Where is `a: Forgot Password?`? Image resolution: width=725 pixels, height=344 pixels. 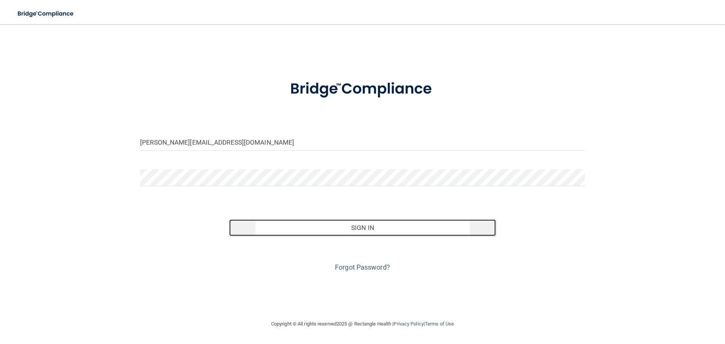
a: Forgot Password? is located at coordinates (362, 267).